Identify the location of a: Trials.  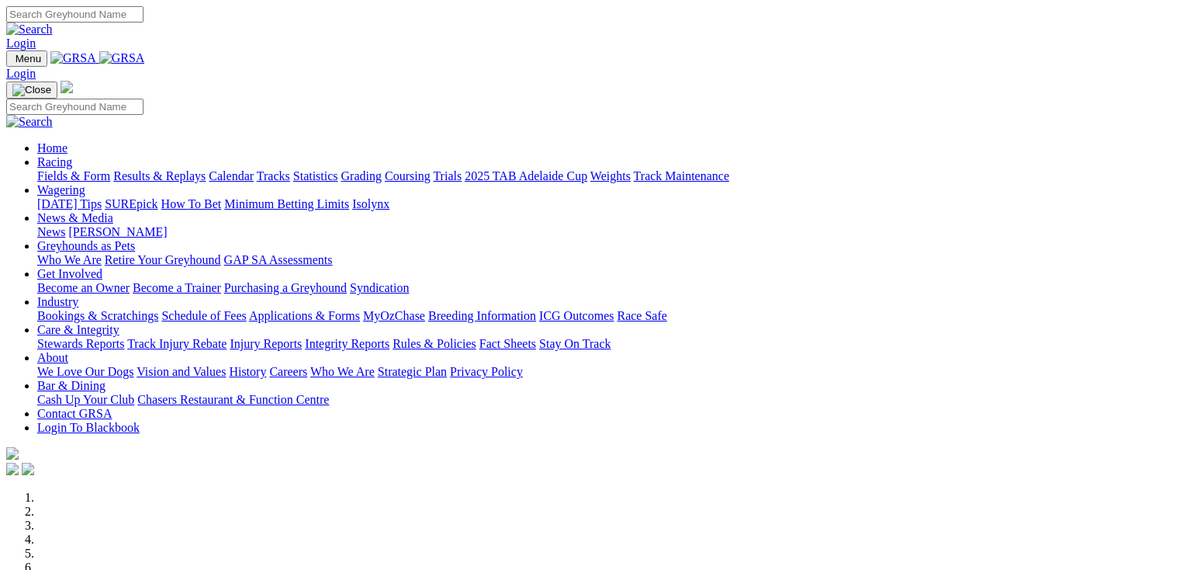
(447, 175).